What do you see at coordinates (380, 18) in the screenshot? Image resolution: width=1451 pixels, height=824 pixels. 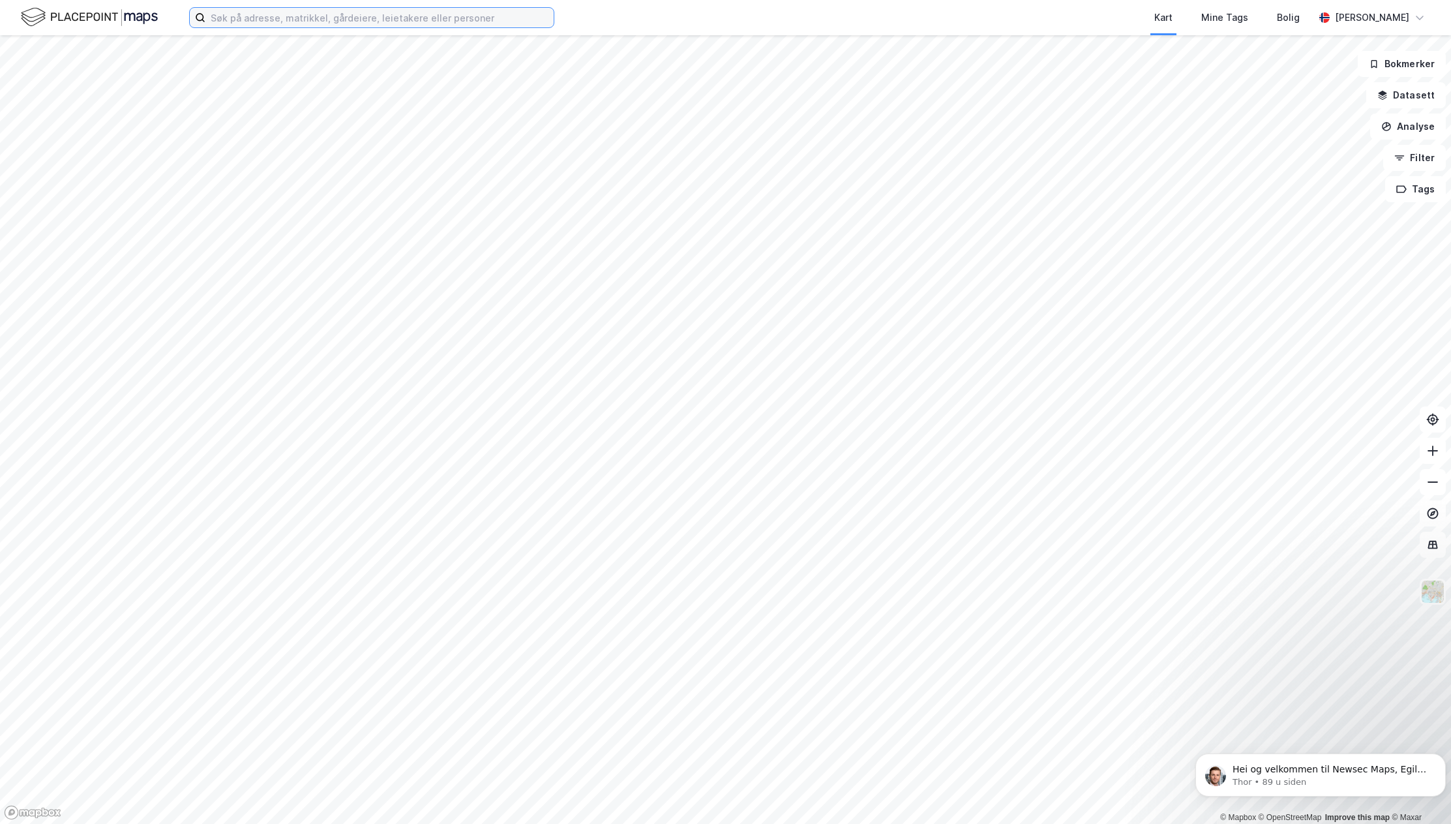 I see `input: Søk på adresse, matrikkel, gårdeiere, leietakere eller personer` at bounding box center [380, 18].